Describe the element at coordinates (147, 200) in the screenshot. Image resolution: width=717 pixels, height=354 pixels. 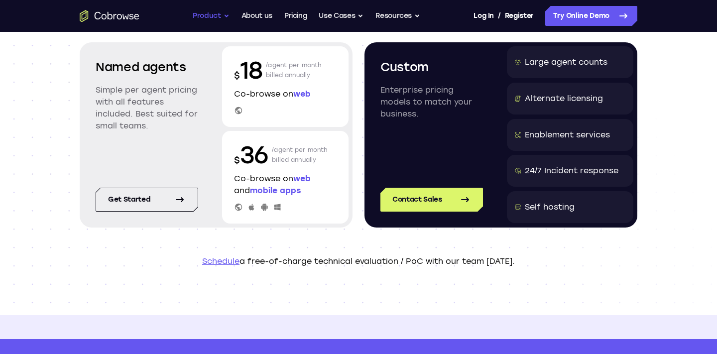
I see `a: Get started` at that location.